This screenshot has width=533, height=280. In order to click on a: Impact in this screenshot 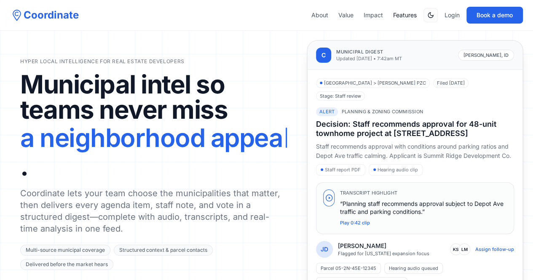, I will do `click(374, 15)`.